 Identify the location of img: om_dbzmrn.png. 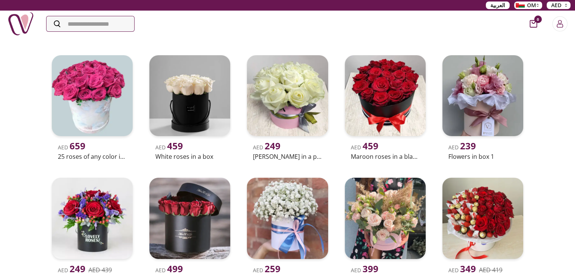
(520, 5).